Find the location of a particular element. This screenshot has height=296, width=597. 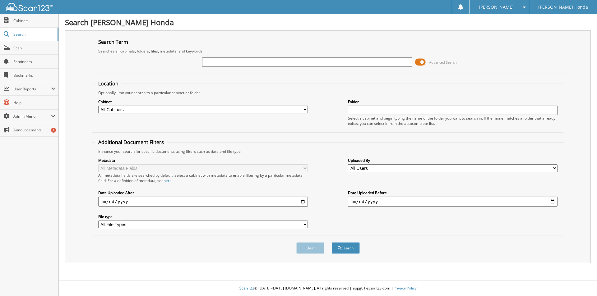

a: Privacy Policy is located at coordinates (405, 288).